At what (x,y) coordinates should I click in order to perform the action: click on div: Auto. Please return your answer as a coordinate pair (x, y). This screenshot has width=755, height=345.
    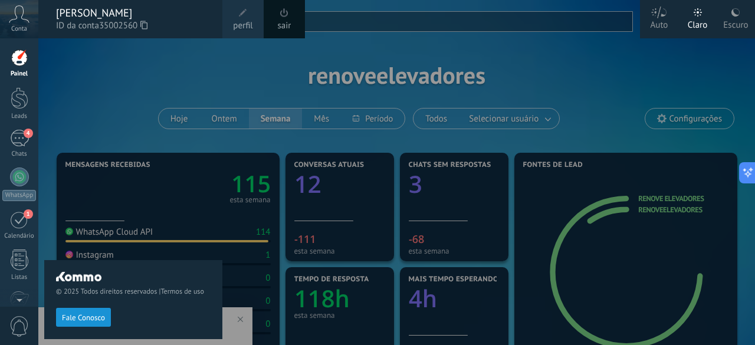
    Looking at the image, I should click on (660, 23).